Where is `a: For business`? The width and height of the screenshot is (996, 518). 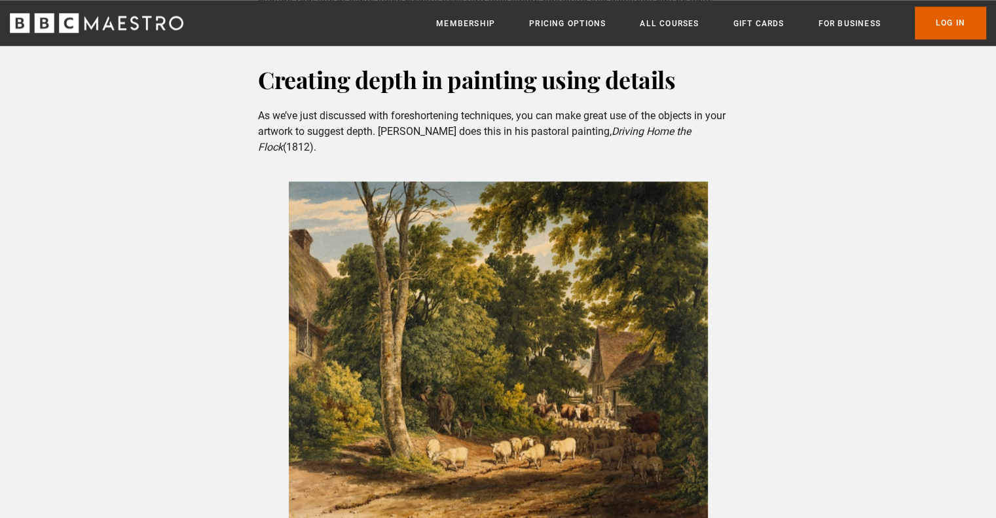
a: For business is located at coordinates (849, 24).